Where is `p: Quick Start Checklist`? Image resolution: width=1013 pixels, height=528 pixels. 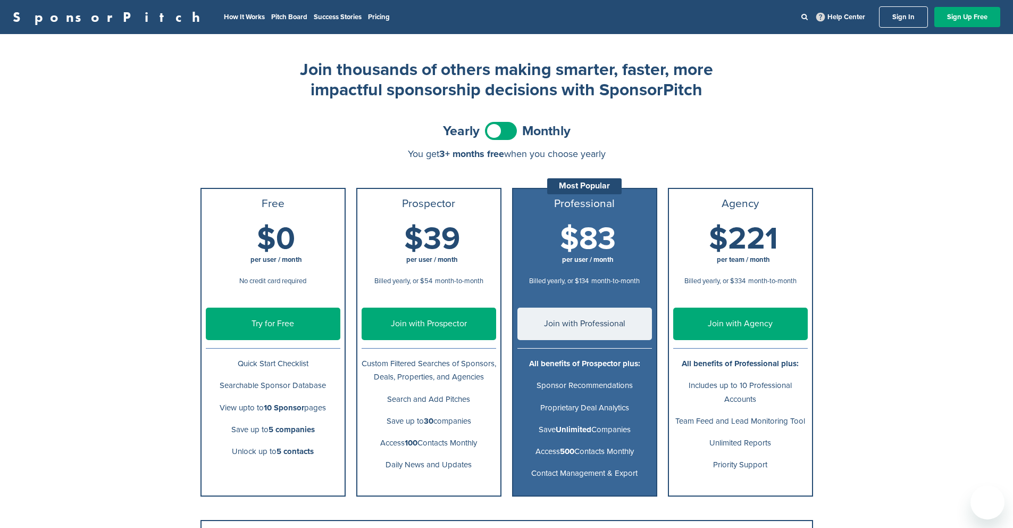 p: Quick Start Checklist is located at coordinates (273, 363).